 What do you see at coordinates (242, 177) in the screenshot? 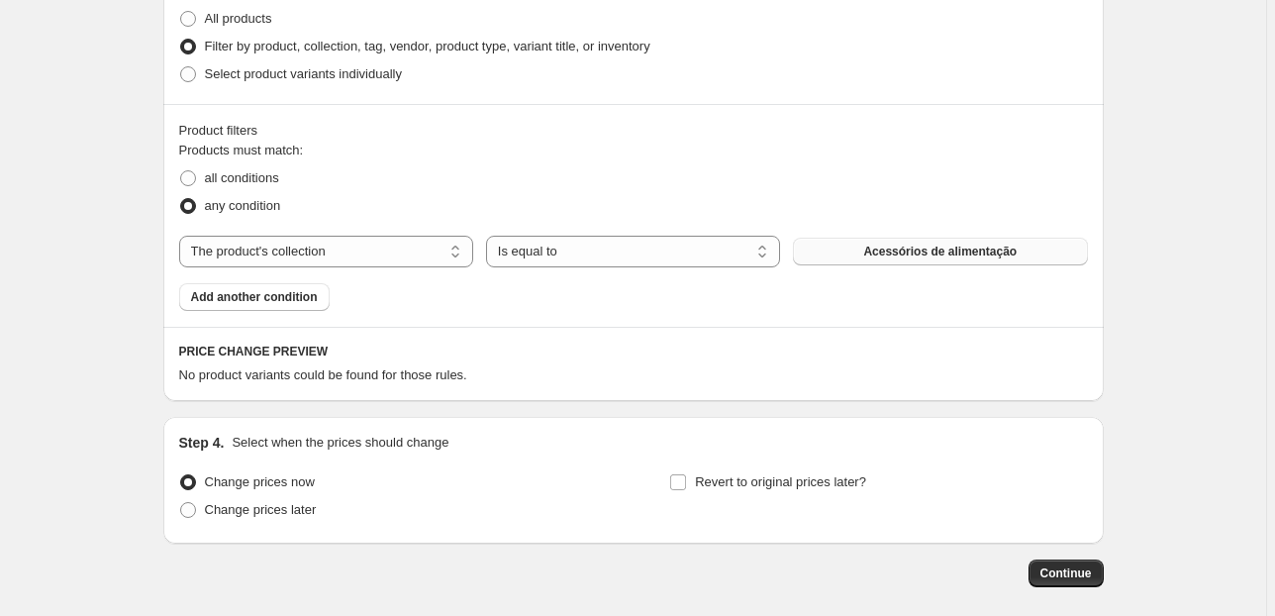
I see `span: all conditions` at bounding box center [242, 177].